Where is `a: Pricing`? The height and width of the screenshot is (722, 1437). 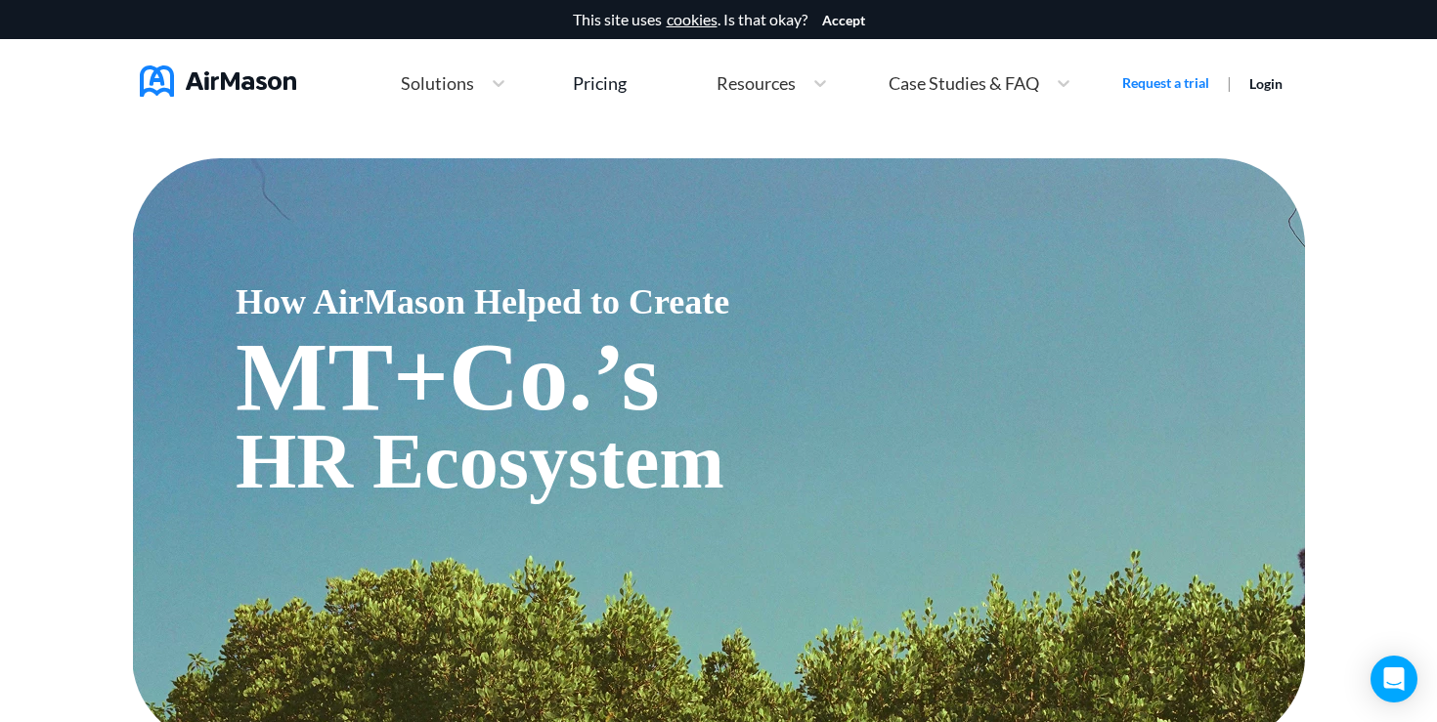 a: Pricing is located at coordinates (599, 83).